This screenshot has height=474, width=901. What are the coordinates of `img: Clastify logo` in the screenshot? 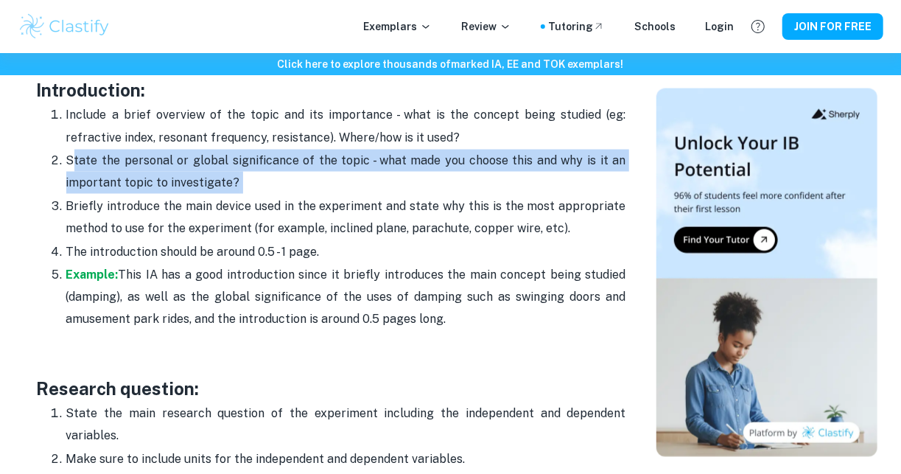 It's located at (64, 27).